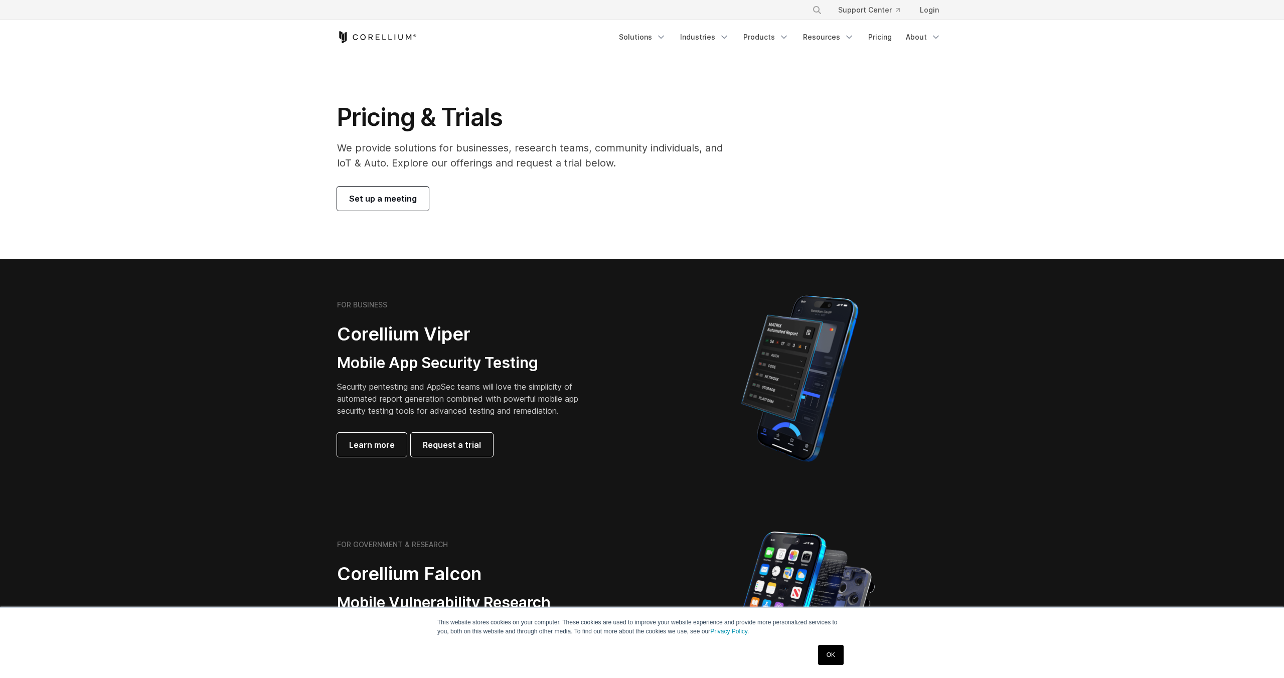  I want to click on a: Request a trial, so click(452, 445).